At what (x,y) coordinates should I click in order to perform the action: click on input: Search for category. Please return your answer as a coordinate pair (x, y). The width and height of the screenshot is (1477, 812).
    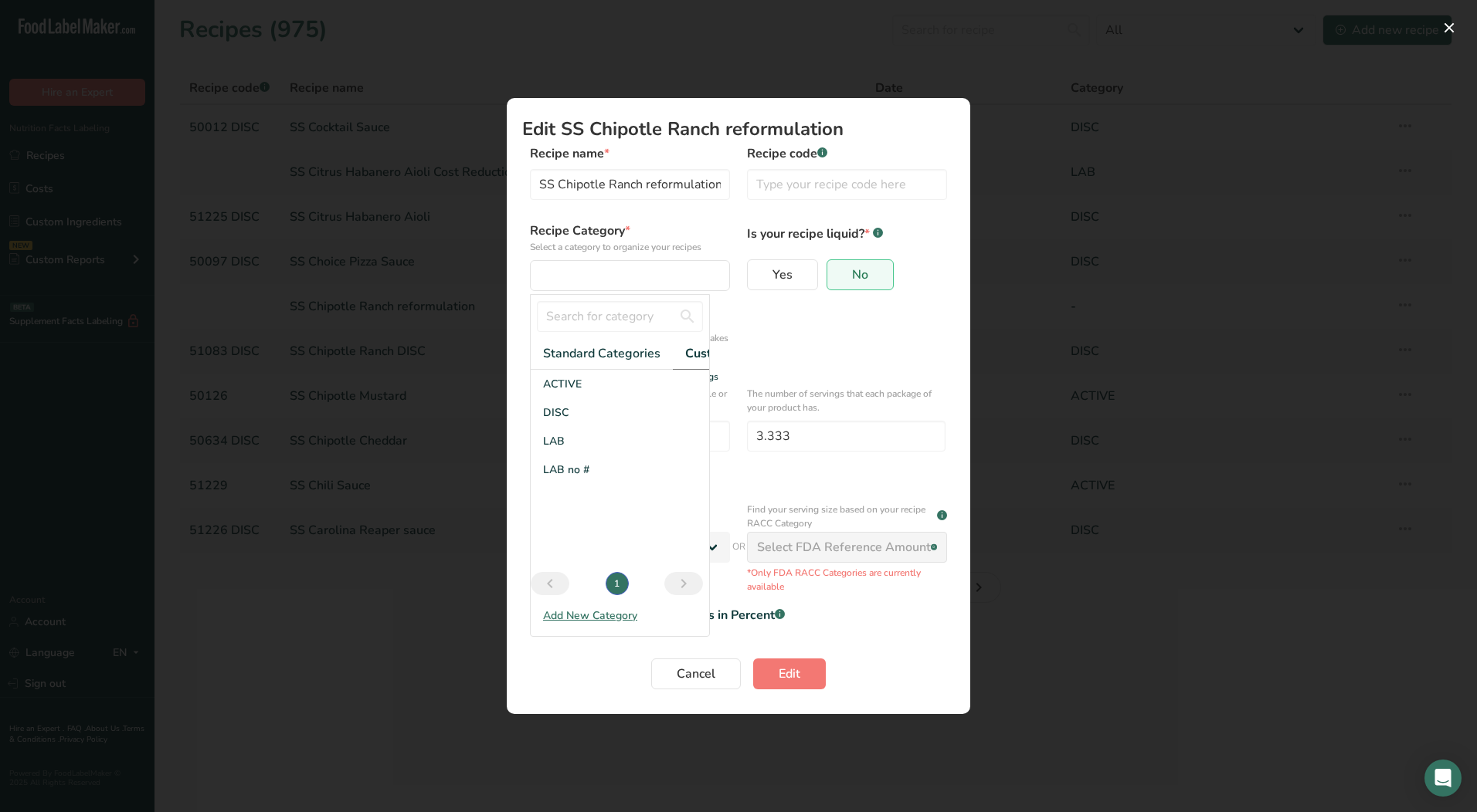
    Looking at the image, I should click on (619, 317).